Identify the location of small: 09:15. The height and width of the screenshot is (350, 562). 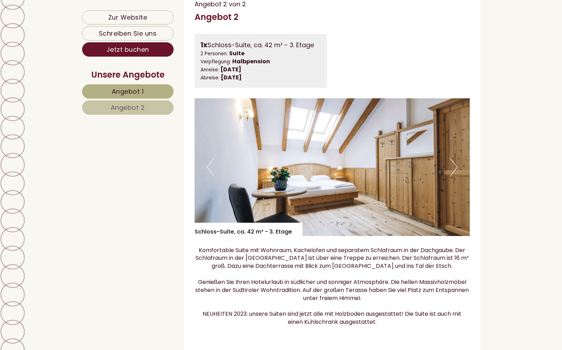
(66, 29).